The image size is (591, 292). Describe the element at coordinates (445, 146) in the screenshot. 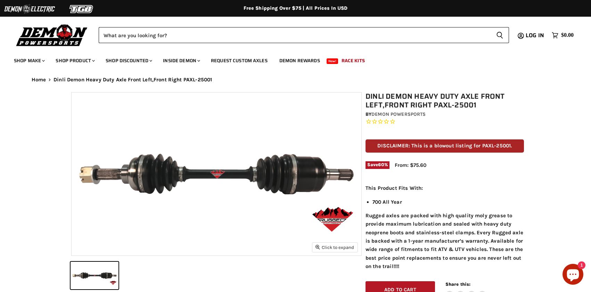

I see `p: DISCLAIMER: This is a blowout listing for PAXL-25001.` at that location.